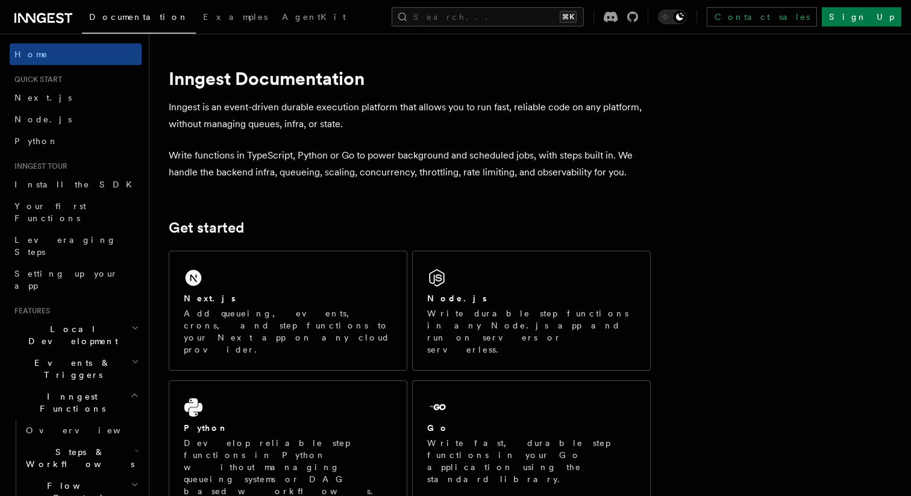  I want to click on a: Home, so click(75, 54).